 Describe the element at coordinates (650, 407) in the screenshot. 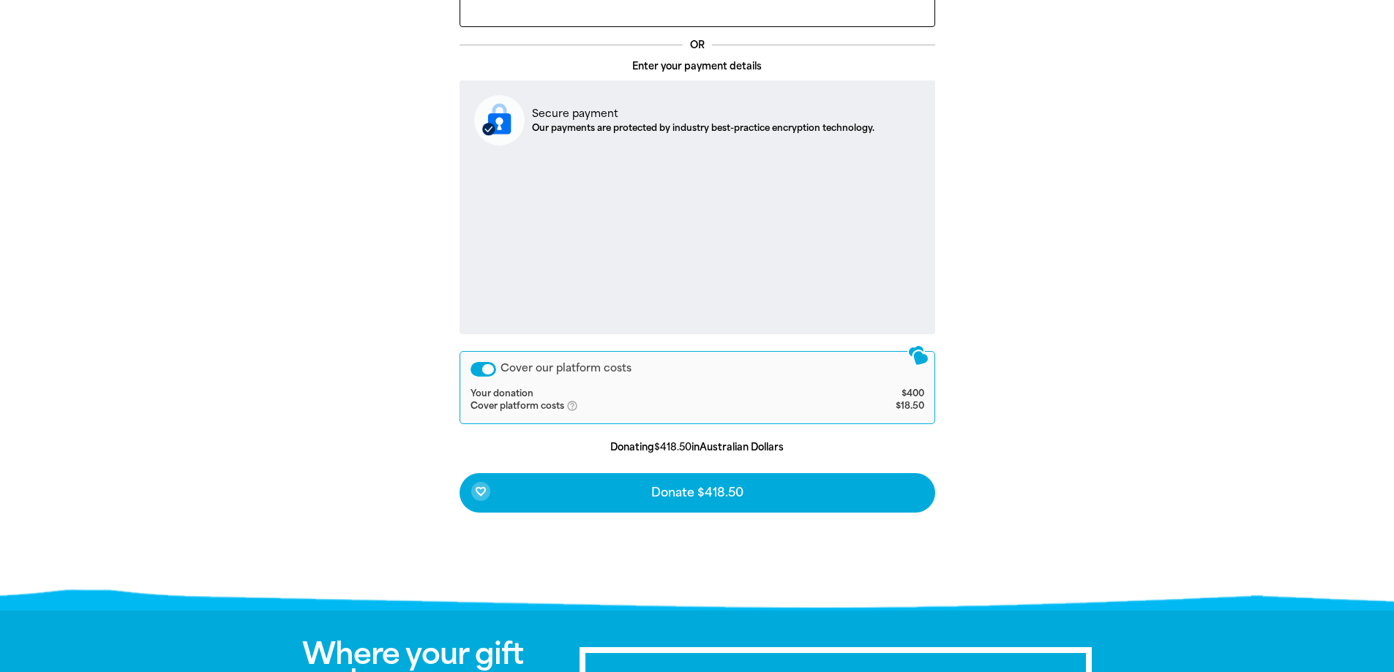

I see `td: Cover platform costs` at that location.